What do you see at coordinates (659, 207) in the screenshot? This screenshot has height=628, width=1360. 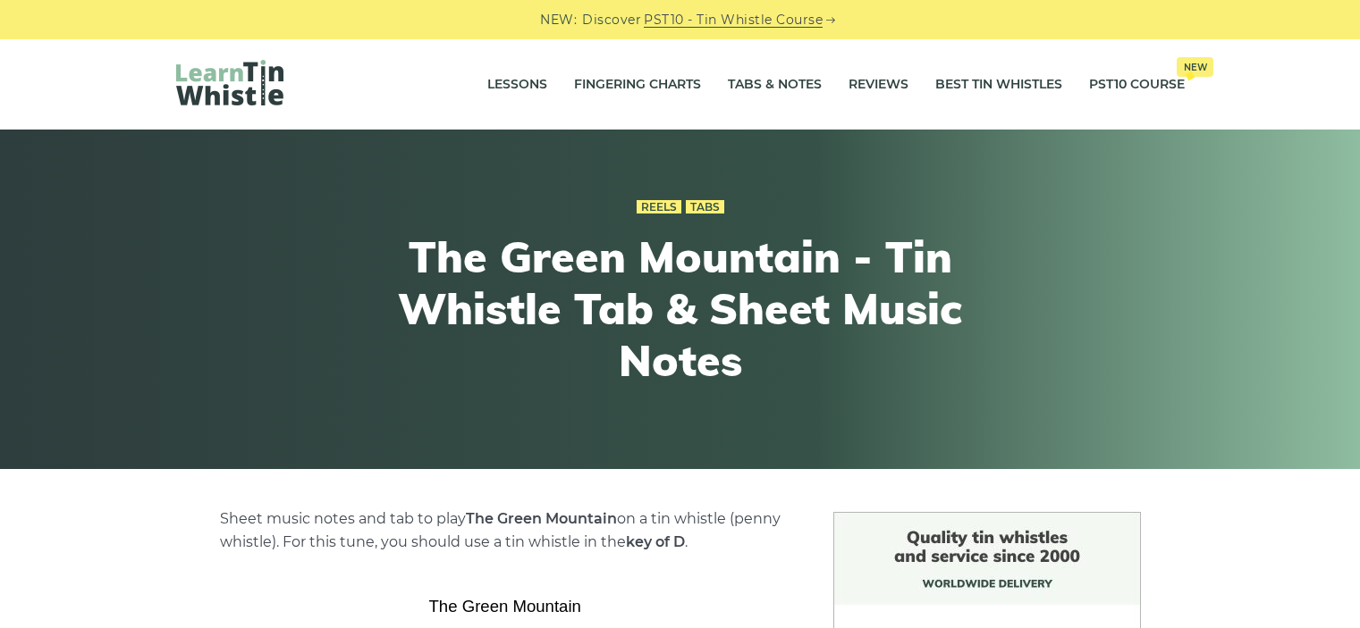 I see `a: Reels` at bounding box center [659, 207].